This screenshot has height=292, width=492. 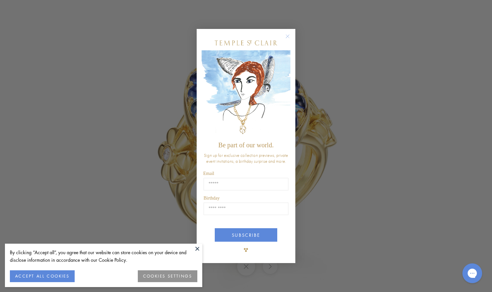 What do you see at coordinates (246, 235) in the screenshot?
I see `button: SUBSCRIBE` at bounding box center [246, 235].